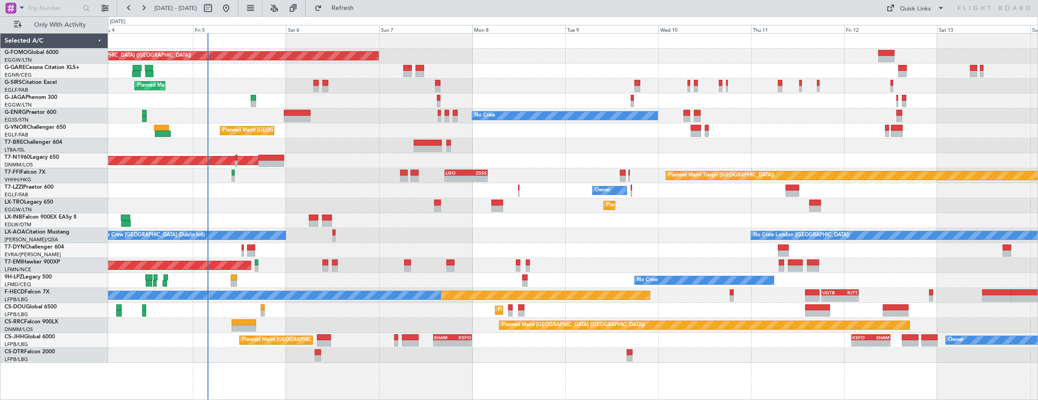 The image size is (1038, 400). I want to click on a: T7-DYNChallenger 604, so click(34, 247).